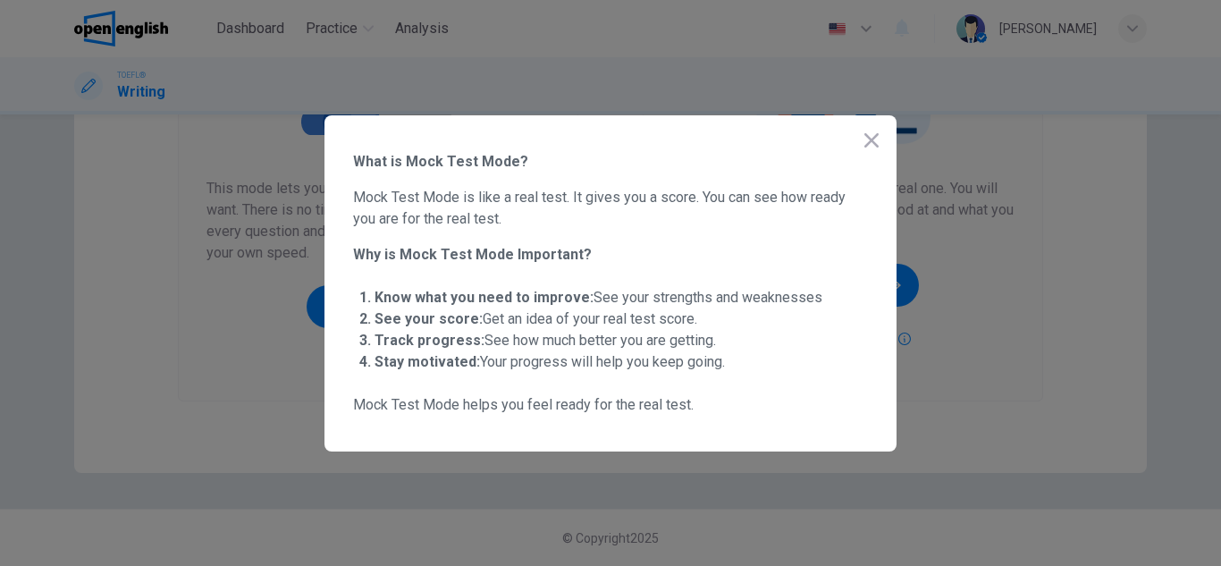  I want to click on span: Why is Mock Test Mode Important?, so click(610, 255).